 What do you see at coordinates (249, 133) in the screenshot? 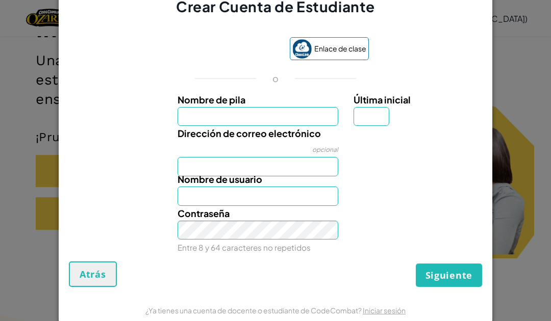
I see `font: Dirección de correo electrónico` at bounding box center [249, 133].